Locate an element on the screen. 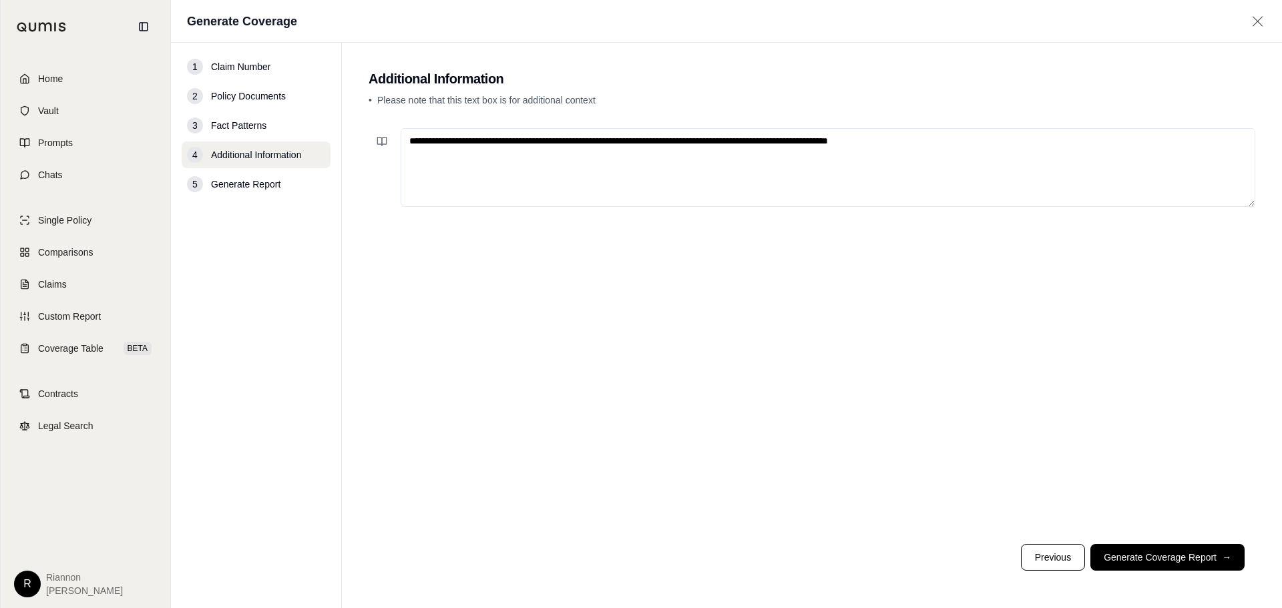 The height and width of the screenshot is (608, 1282). span: Generate Report is located at coordinates (246, 184).